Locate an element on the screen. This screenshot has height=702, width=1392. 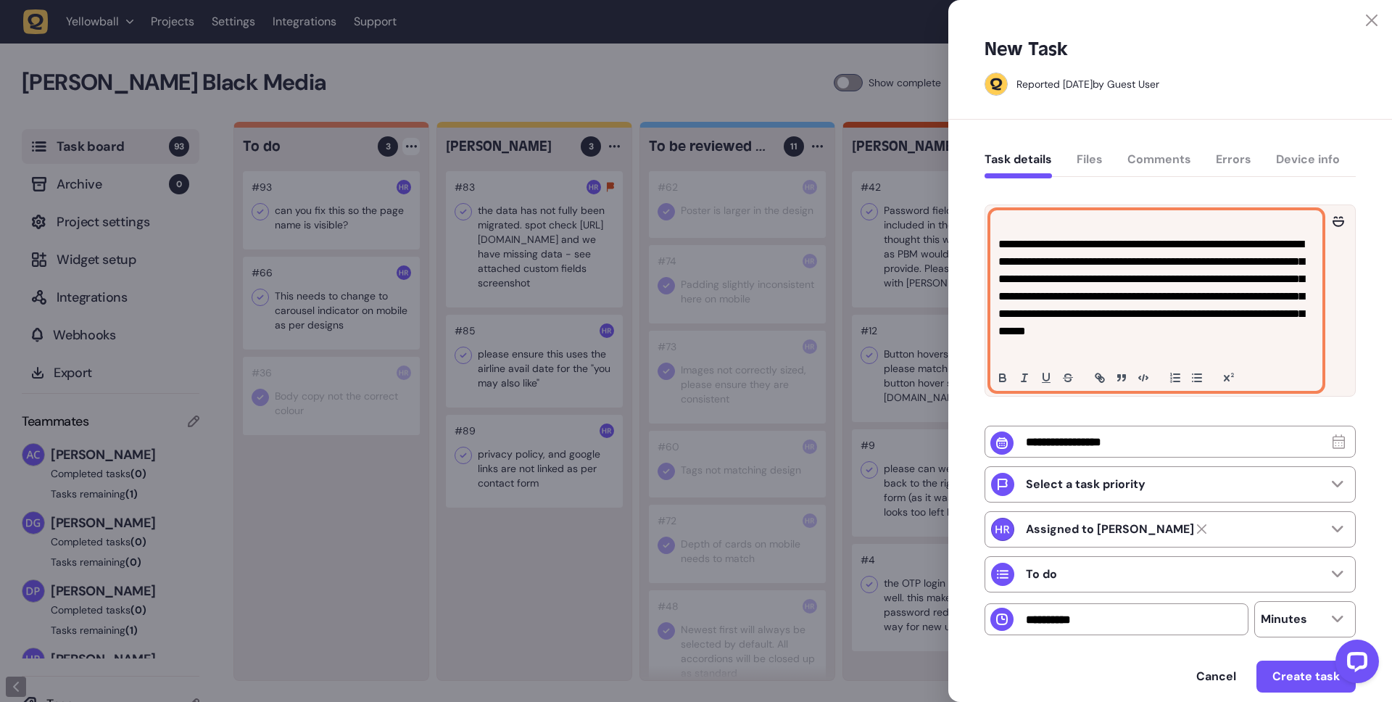
span: Cancel is located at coordinates (1216, 676).